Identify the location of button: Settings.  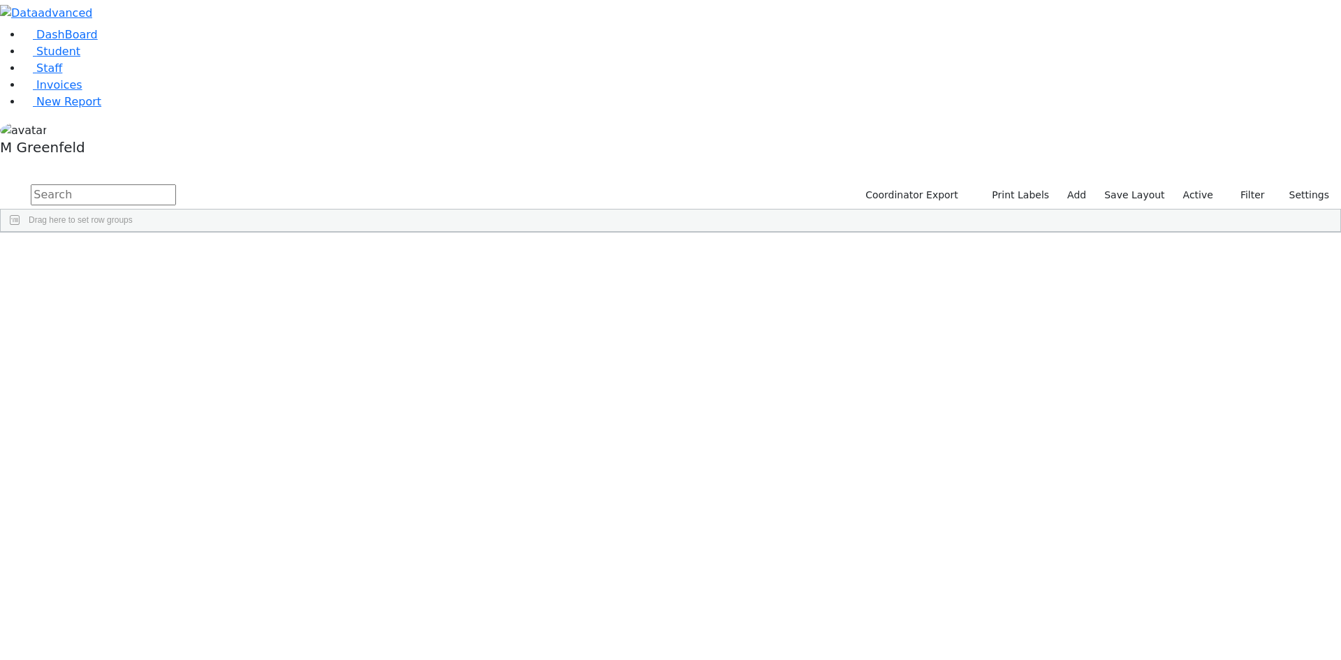
(1304, 195).